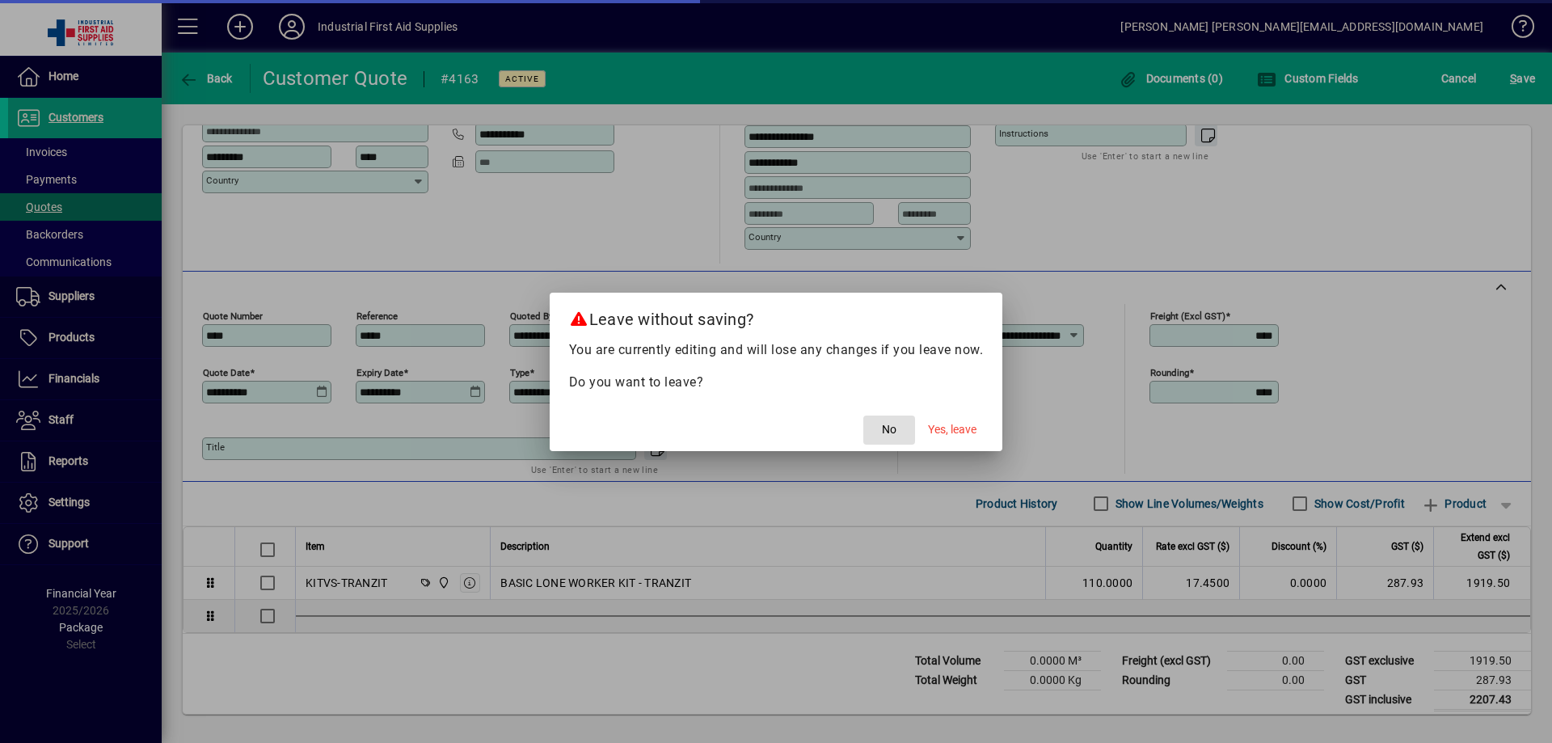 The width and height of the screenshot is (1552, 743). I want to click on p: You are currently editing and will lose any changes if you leave now., so click(776, 350).